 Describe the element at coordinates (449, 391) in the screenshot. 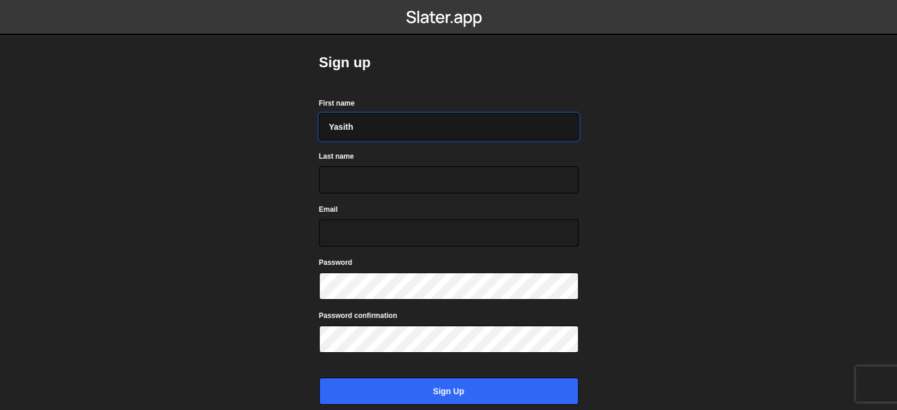

I see `input: Sign up` at that location.